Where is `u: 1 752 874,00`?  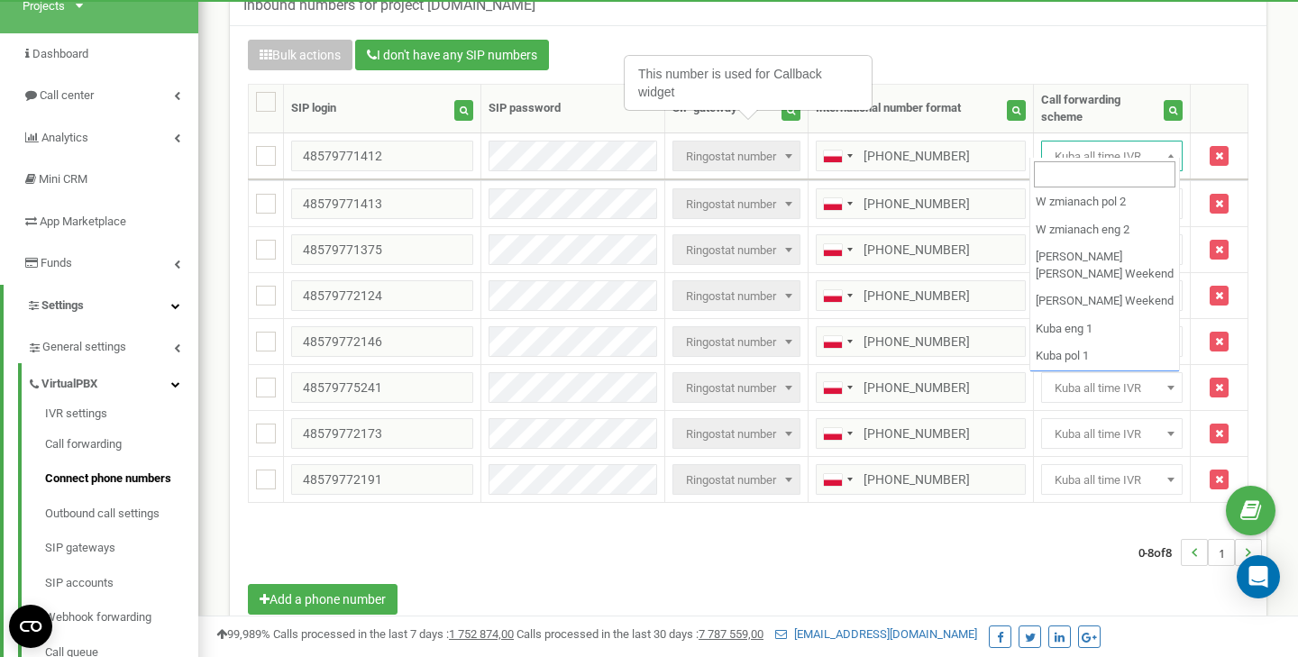
u: 1 752 874,00 is located at coordinates (481, 634).